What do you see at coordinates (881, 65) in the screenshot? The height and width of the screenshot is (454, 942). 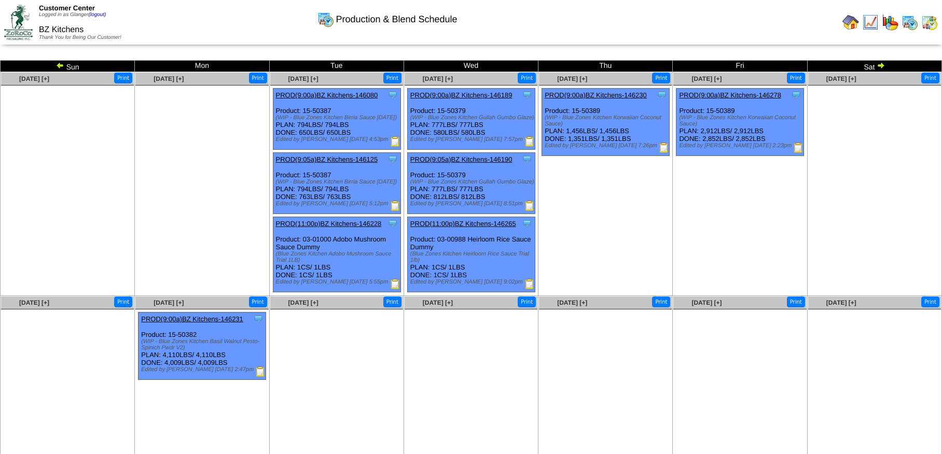 I see `img: arrowright.gif` at bounding box center [881, 65].